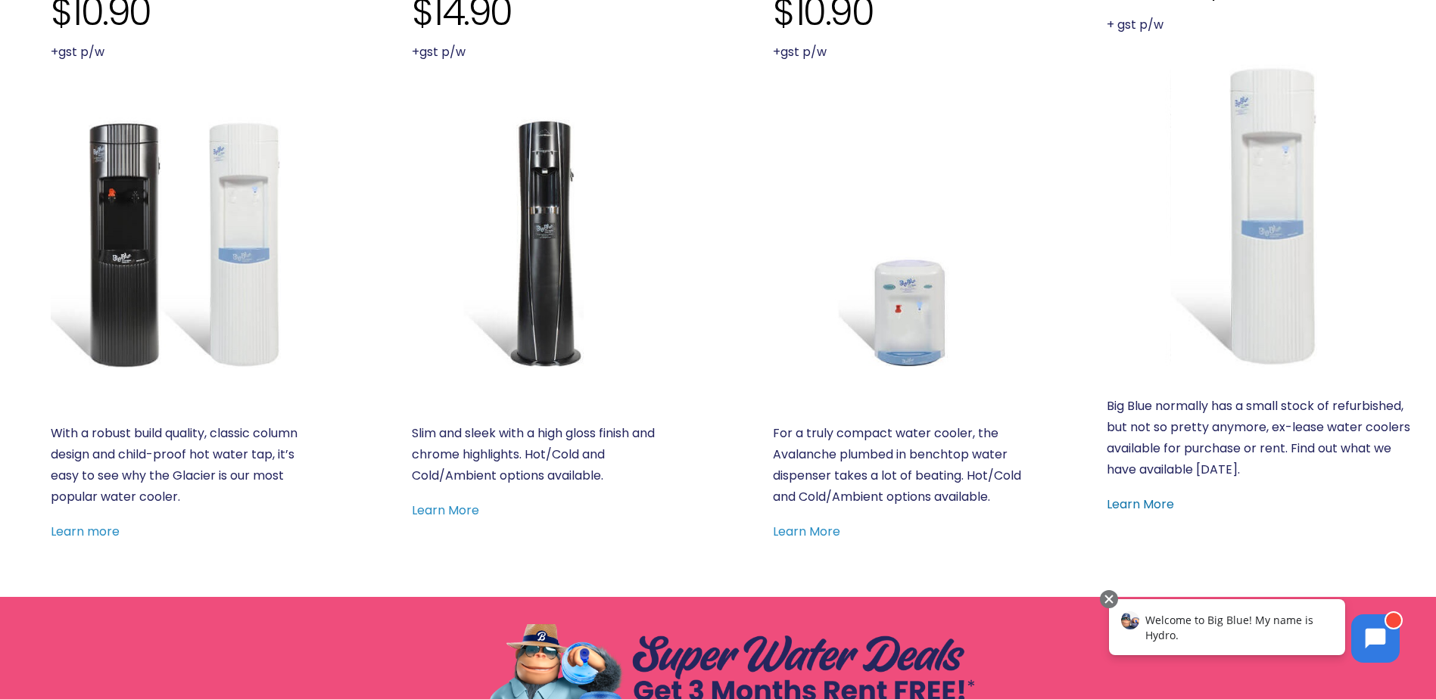  Describe the element at coordinates (1260, 25) in the screenshot. I see `p: + gst p/w` at that location.